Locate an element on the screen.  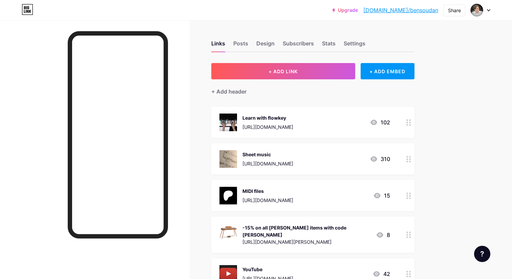
span: + ADD LINK is located at coordinates (283, 71).